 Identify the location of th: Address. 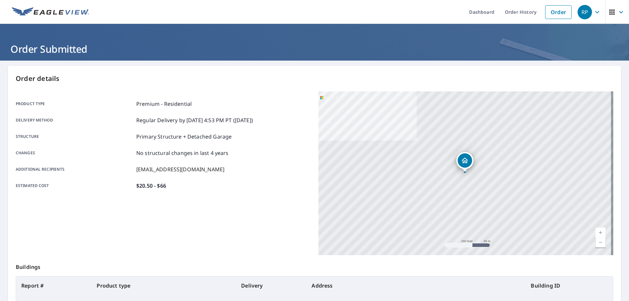
(416, 286).